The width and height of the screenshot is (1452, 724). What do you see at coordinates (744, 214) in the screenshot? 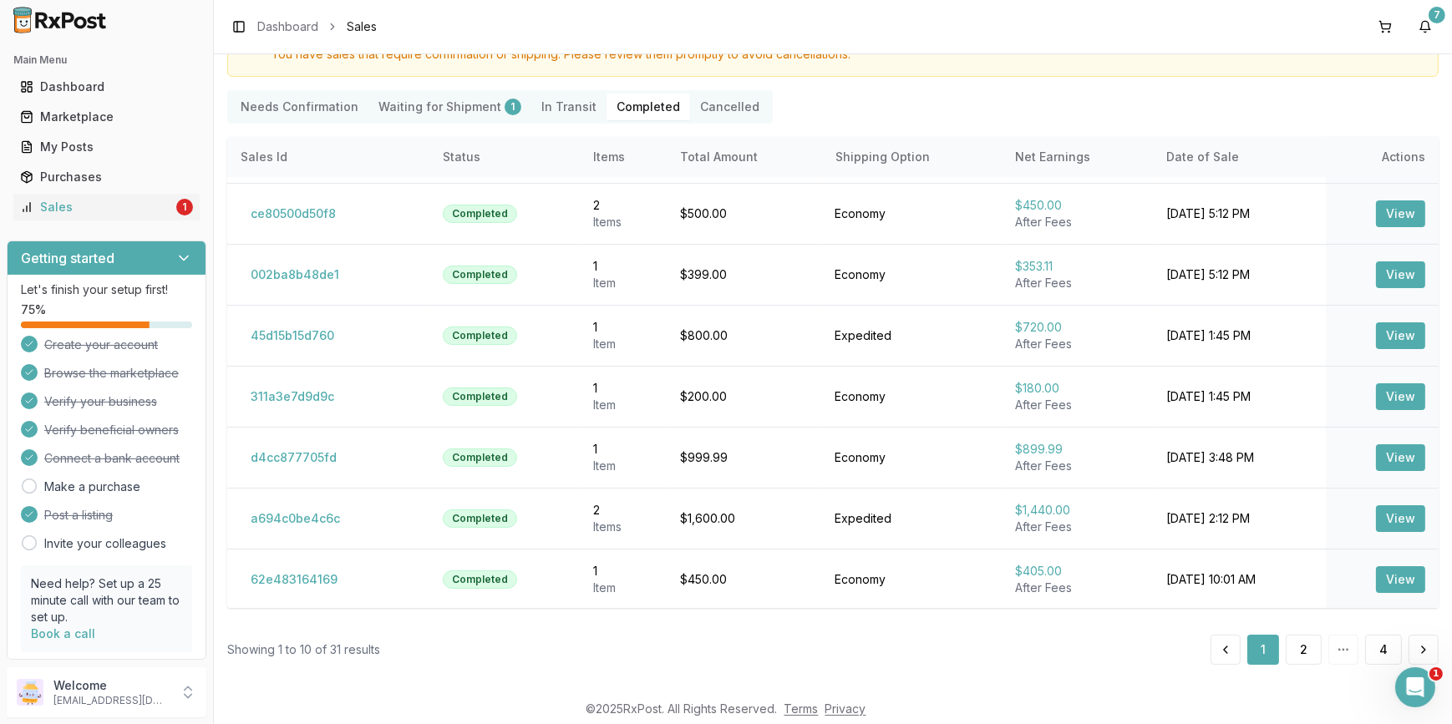
I see `div: $500.00` at bounding box center [744, 214].